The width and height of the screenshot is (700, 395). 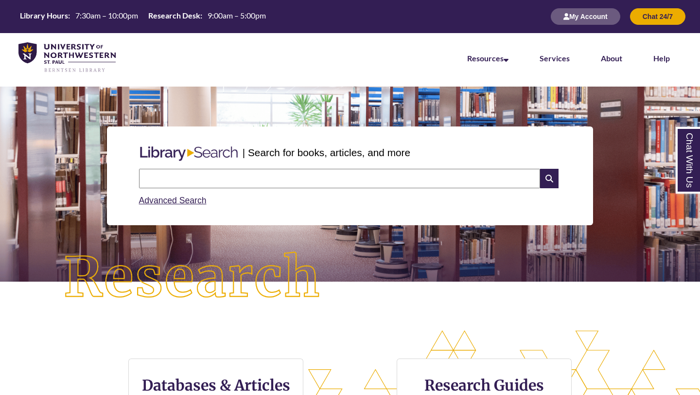 I want to click on a: Resources, so click(x=487, y=58).